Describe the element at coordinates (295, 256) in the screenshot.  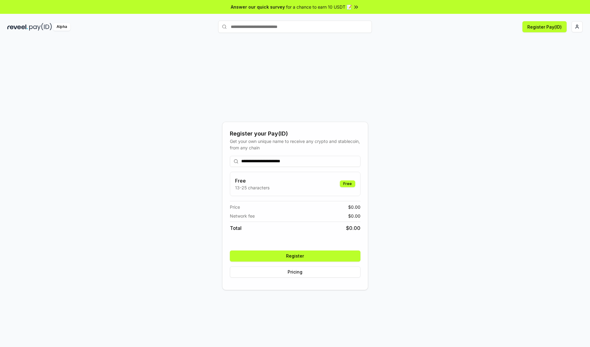
I see `button: Register` at that location.